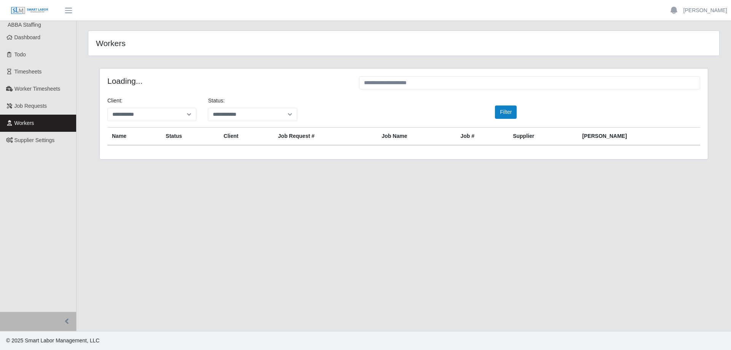  I want to click on h4: Workers, so click(221, 43).